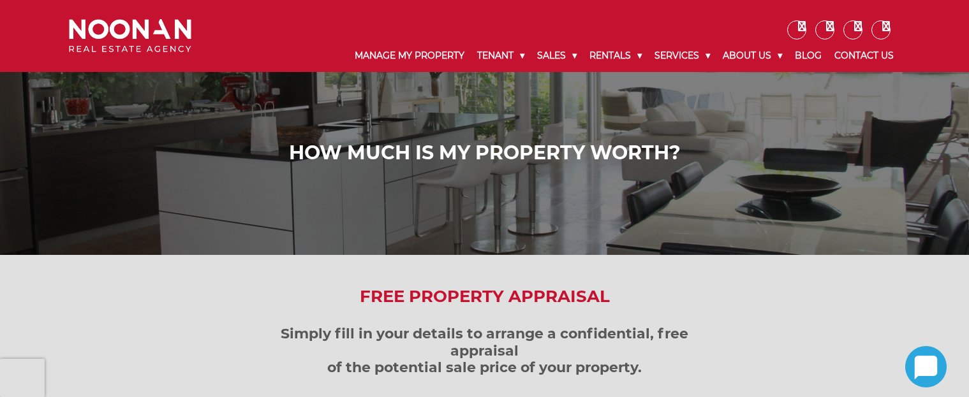  What do you see at coordinates (615, 55) in the screenshot?
I see `a: Rentals` at bounding box center [615, 55].